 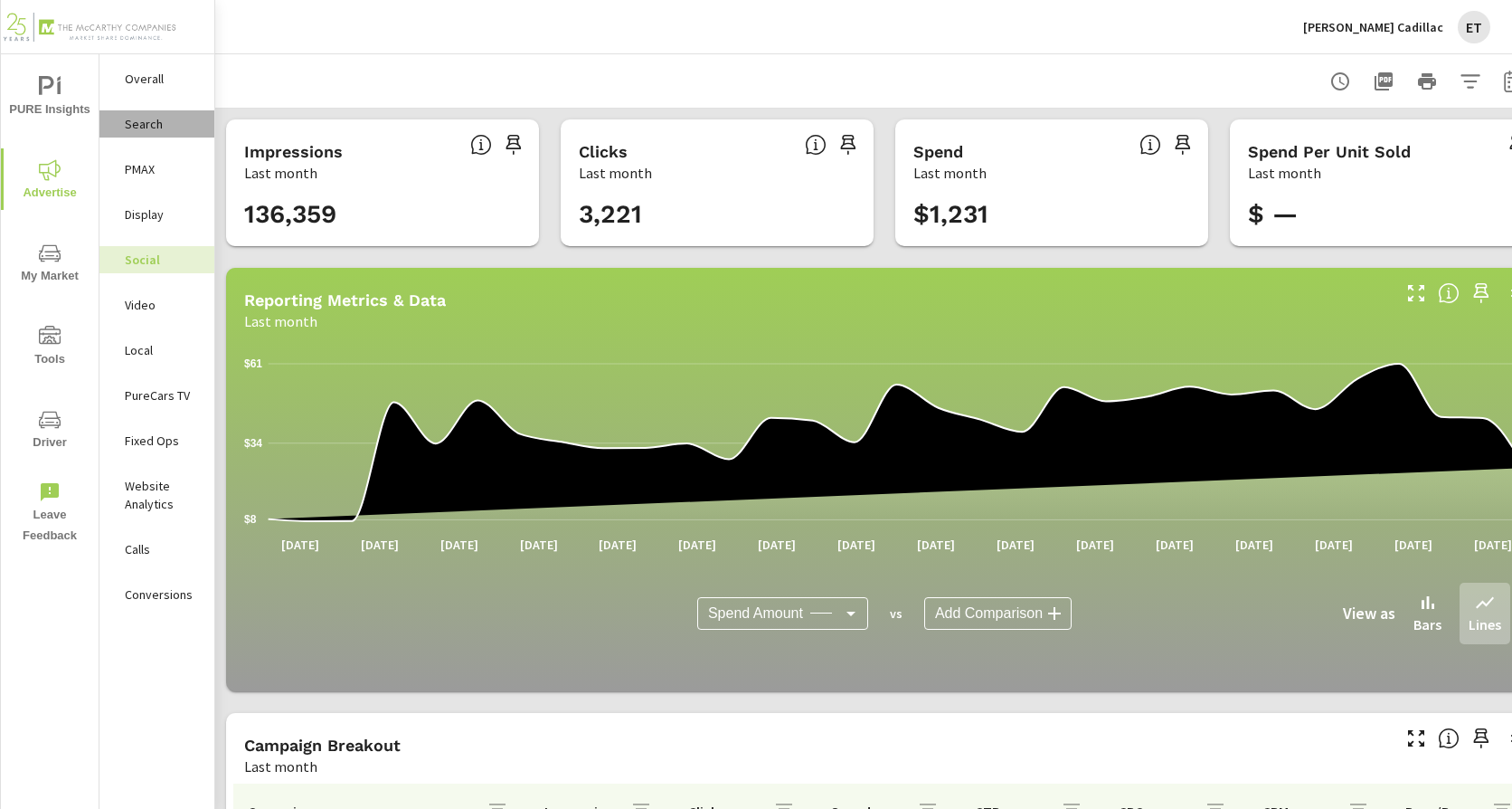 What do you see at coordinates (157, 123) in the screenshot?
I see `div: Search` at bounding box center [157, 123].